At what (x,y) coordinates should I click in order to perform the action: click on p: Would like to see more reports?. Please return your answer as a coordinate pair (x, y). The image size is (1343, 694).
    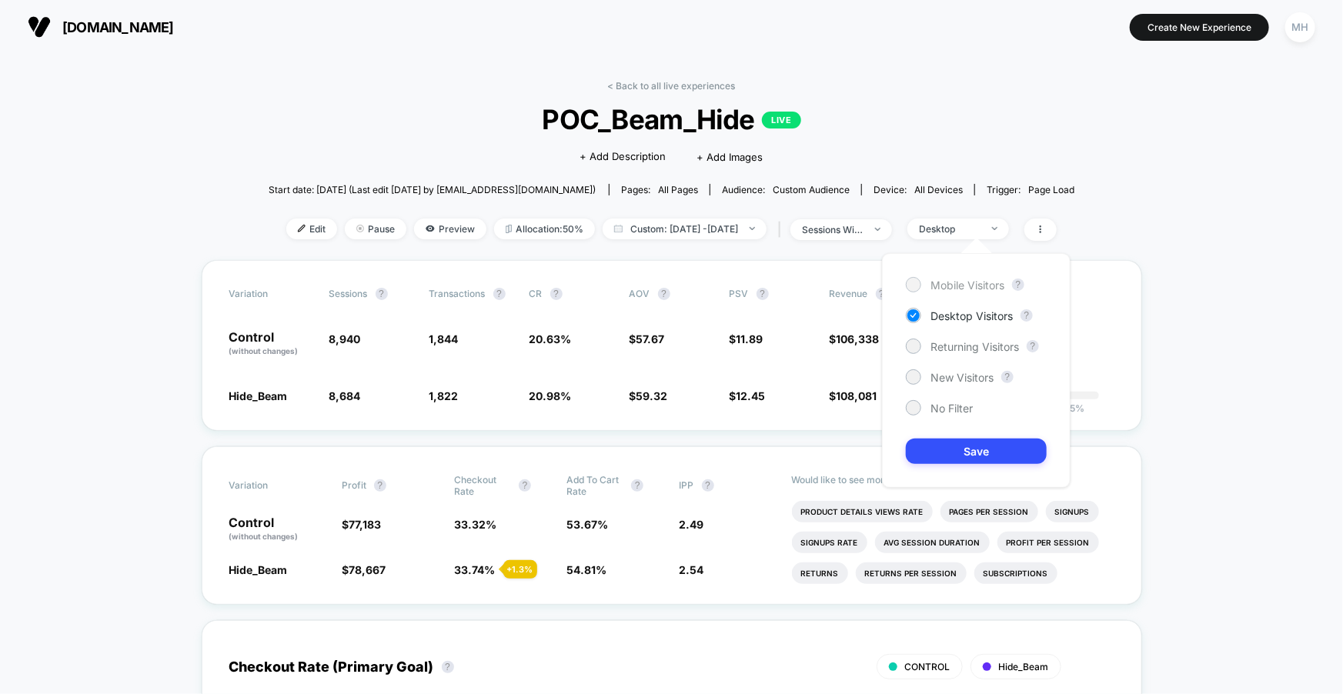
    Looking at the image, I should click on (953, 480).